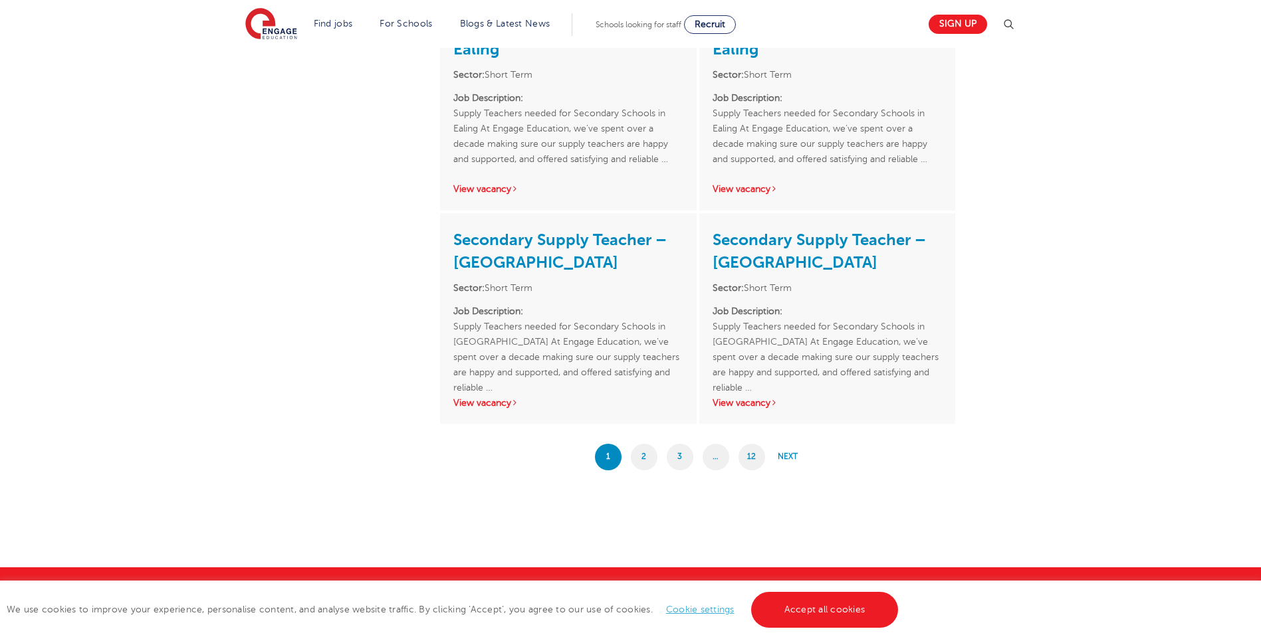 This screenshot has width=1261, height=639. What do you see at coordinates (405, 23) in the screenshot?
I see `a: For Schools` at bounding box center [405, 23].